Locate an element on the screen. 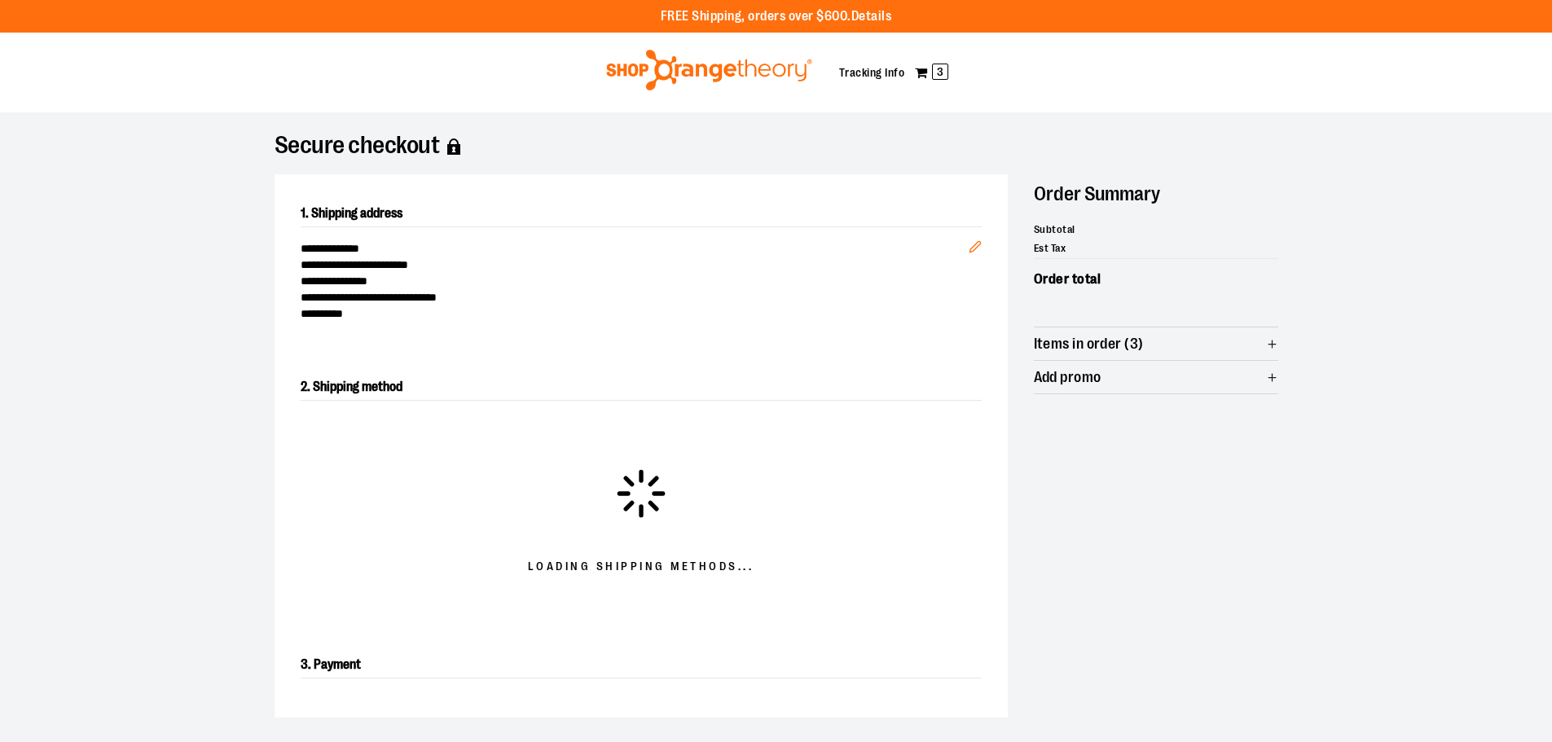 The image size is (1552, 742). img: Shop Orangetheory is located at coordinates (709, 70).